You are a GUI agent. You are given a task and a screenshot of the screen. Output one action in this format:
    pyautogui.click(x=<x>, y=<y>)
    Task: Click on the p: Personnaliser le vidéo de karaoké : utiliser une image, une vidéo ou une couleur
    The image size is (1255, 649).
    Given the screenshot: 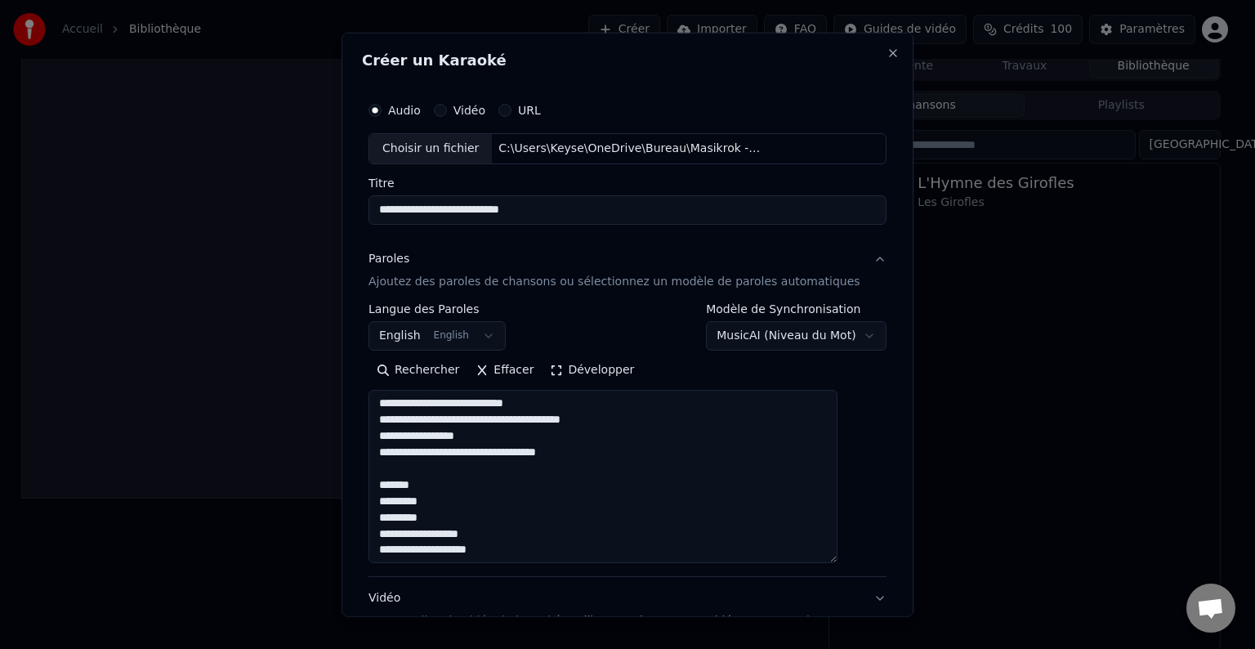 What is the action you would take?
    pyautogui.click(x=598, y=621)
    